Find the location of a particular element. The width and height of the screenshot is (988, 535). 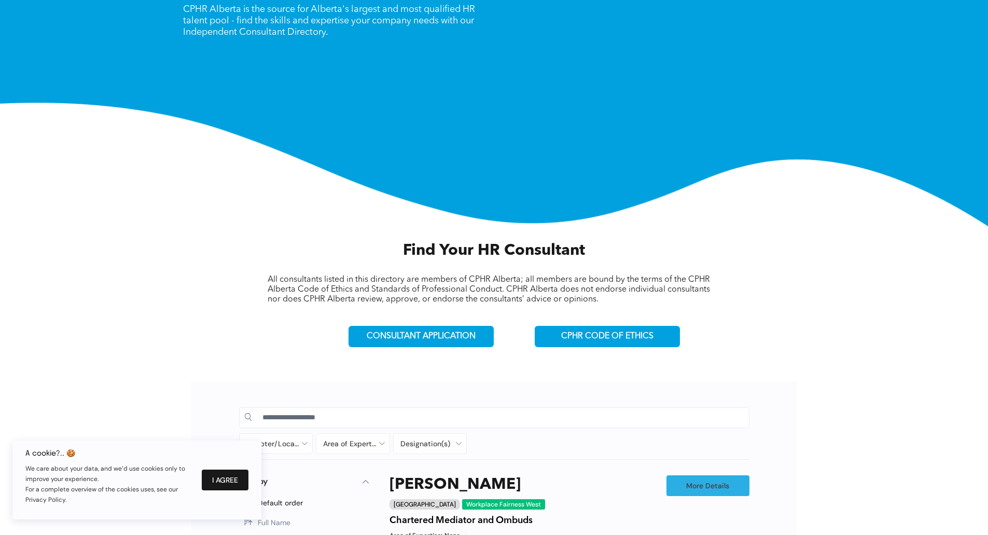

p: Sort by is located at coordinates (253, 481).